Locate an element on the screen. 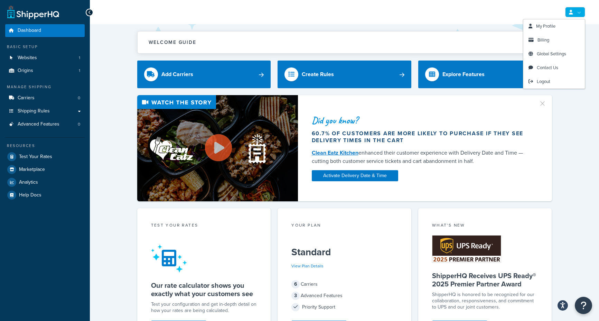 The height and width of the screenshot is (321, 599). li: Logout is located at coordinates (554, 82).